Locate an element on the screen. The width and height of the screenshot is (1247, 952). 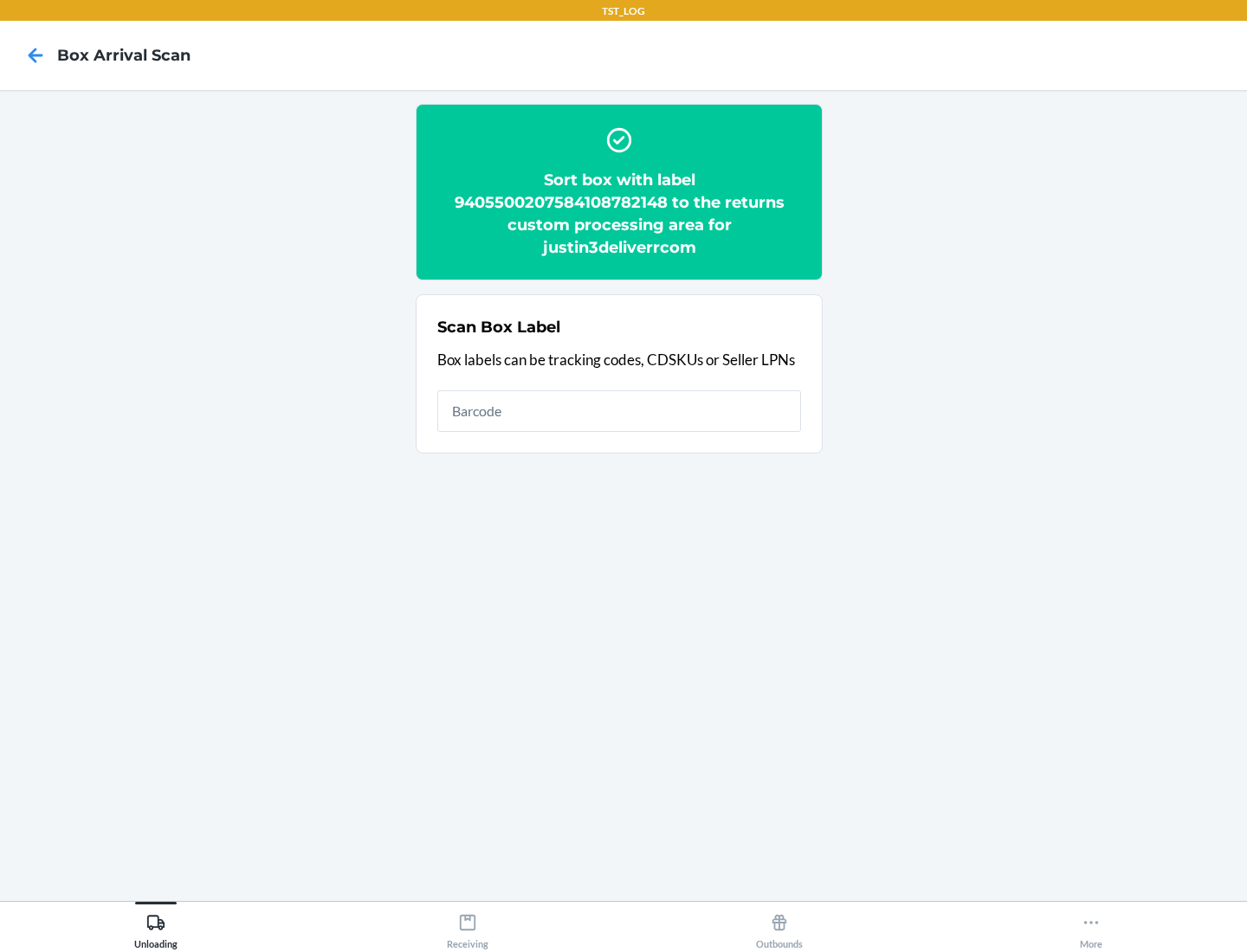
div: Unloading is located at coordinates (156, 928).